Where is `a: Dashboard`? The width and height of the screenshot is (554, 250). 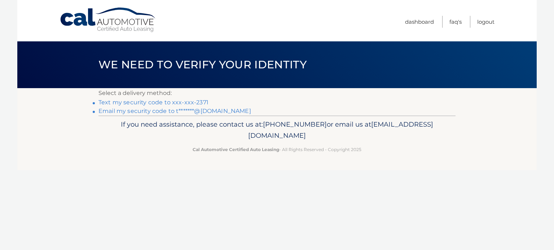 a: Dashboard is located at coordinates (419, 22).